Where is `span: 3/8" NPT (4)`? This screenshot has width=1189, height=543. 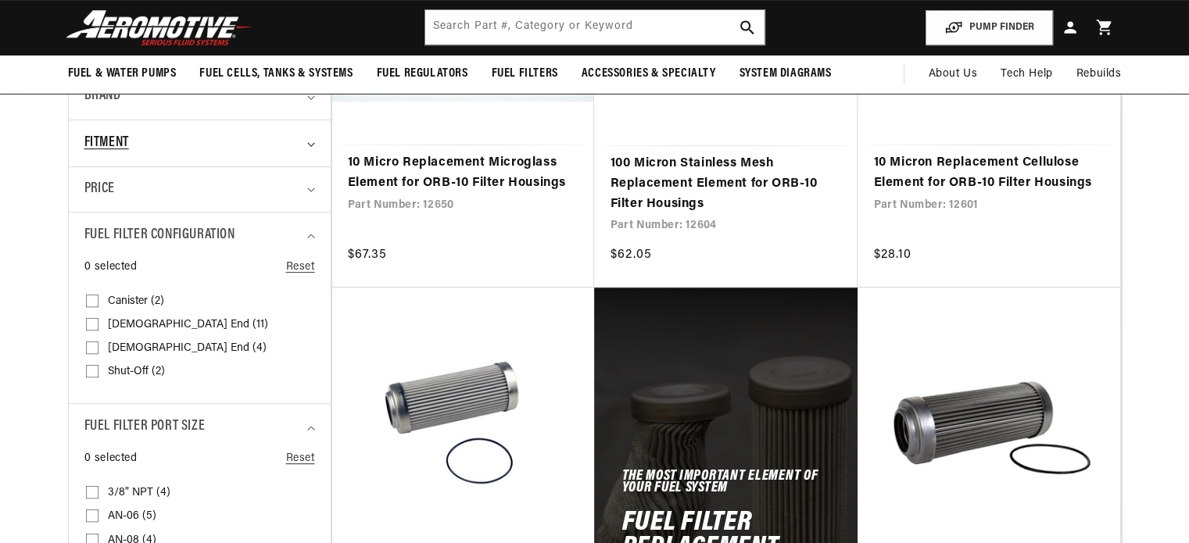
span: 3/8" NPT (4) is located at coordinates (139, 493).